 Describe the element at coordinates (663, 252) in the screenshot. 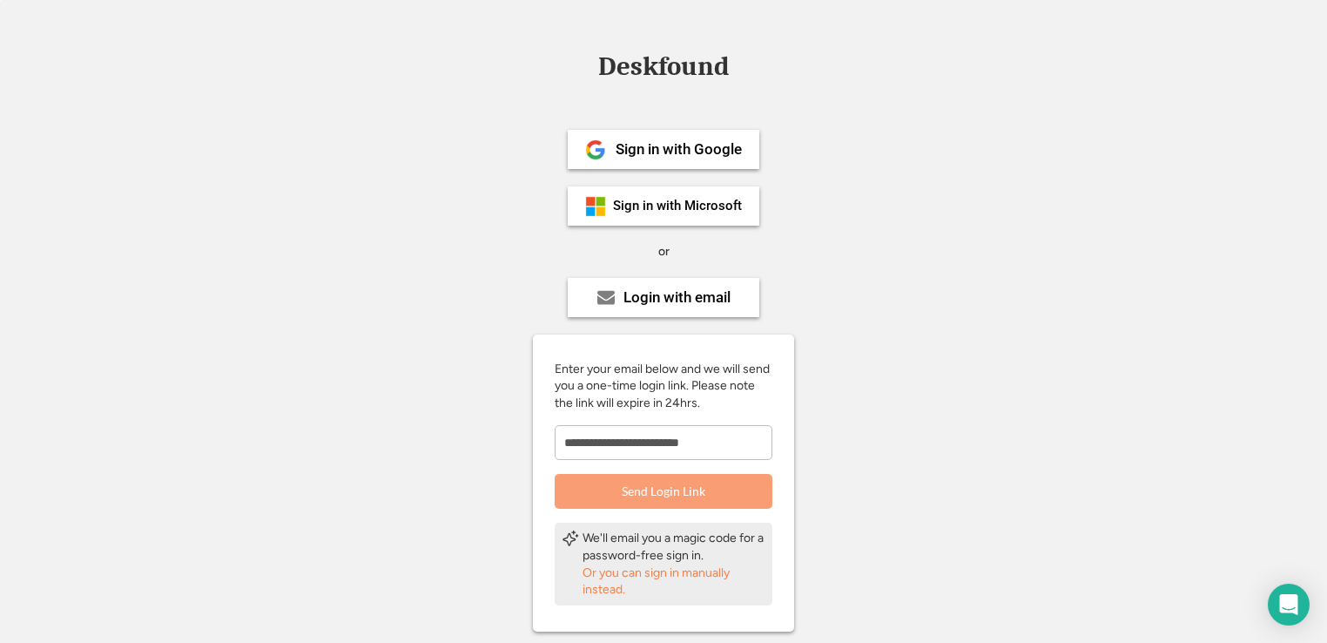

I see `div: or` at that location.